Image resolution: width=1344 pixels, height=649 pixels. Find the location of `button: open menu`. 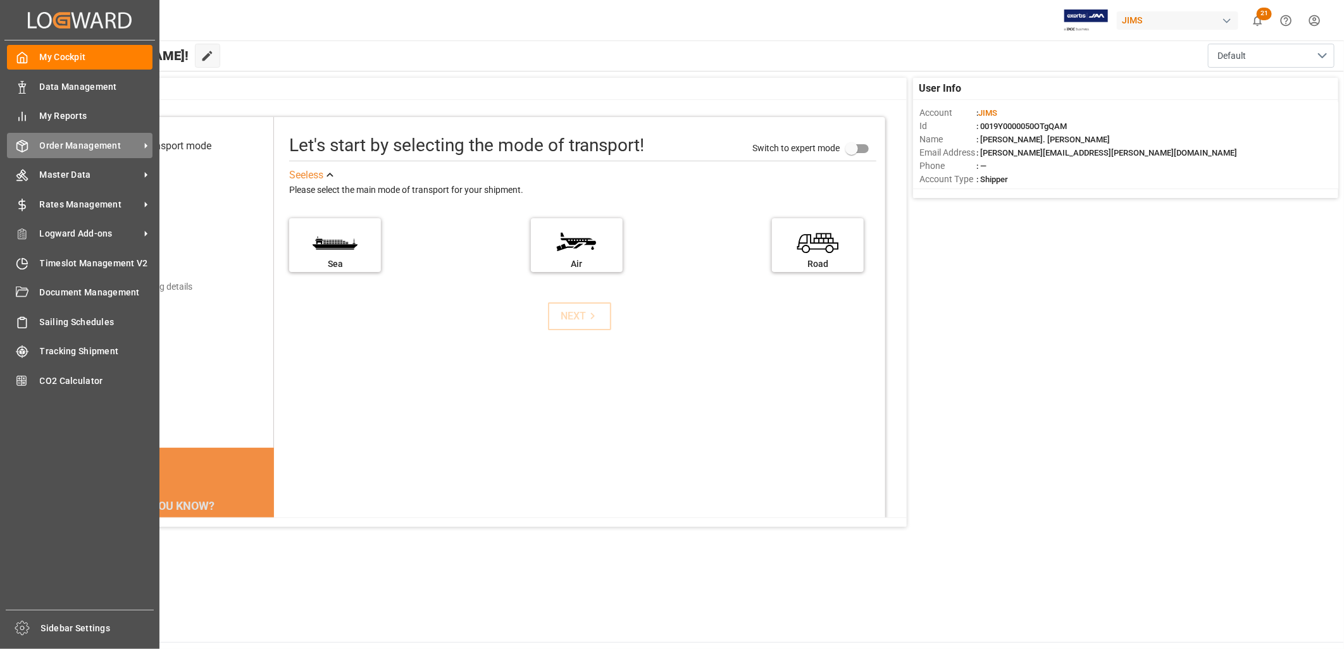

button: open menu is located at coordinates (1272, 56).